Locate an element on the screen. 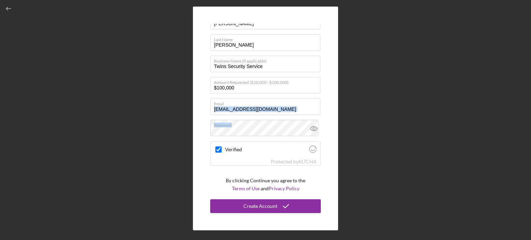 The width and height of the screenshot is (531, 240). div: Protected by is located at coordinates (293, 162).